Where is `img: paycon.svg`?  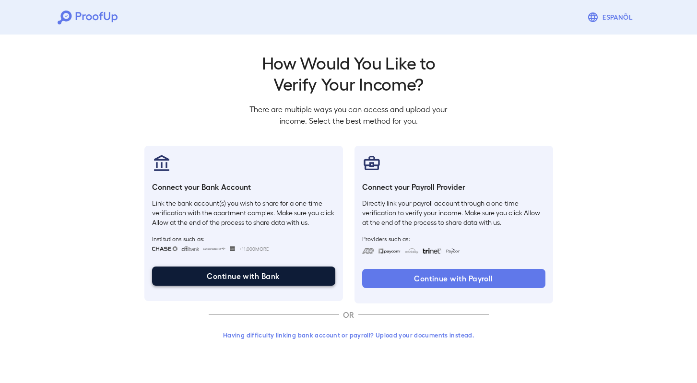 img: paycon.svg is located at coordinates (452, 251).